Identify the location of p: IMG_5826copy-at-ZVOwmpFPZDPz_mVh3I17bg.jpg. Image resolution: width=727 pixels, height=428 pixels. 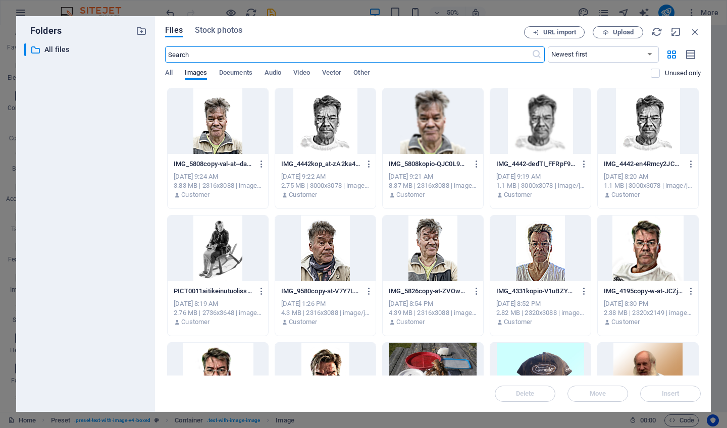
(428, 291).